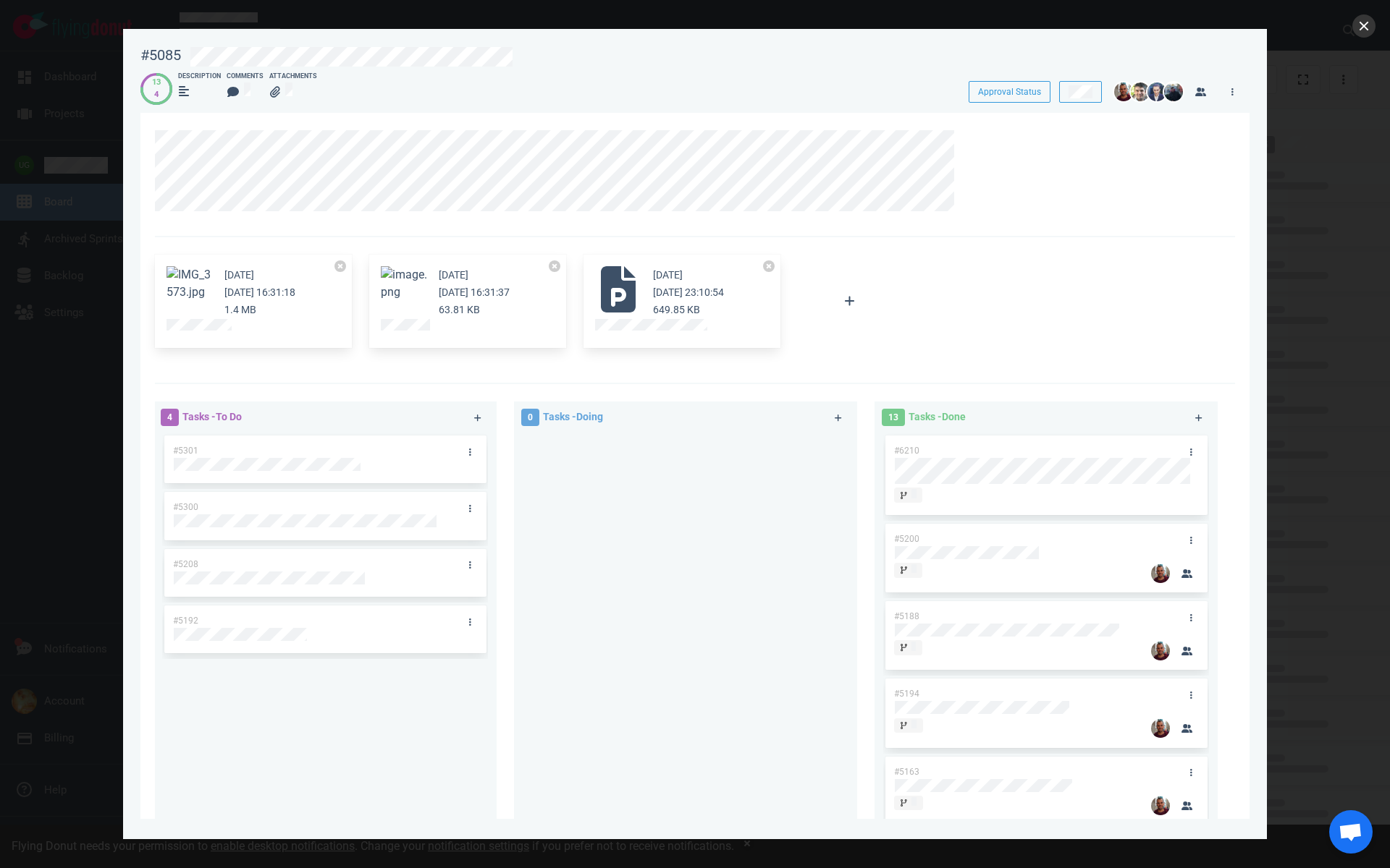 This screenshot has width=1390, height=868. I want to click on span: 4, so click(170, 417).